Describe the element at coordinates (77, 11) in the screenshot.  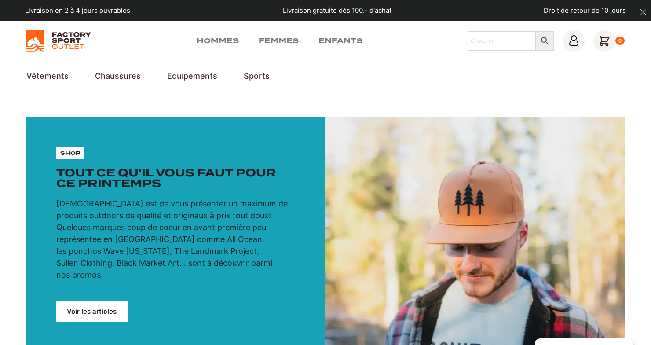
I see `p: Livraison en 2 à 4 jours ouvrables` at that location.